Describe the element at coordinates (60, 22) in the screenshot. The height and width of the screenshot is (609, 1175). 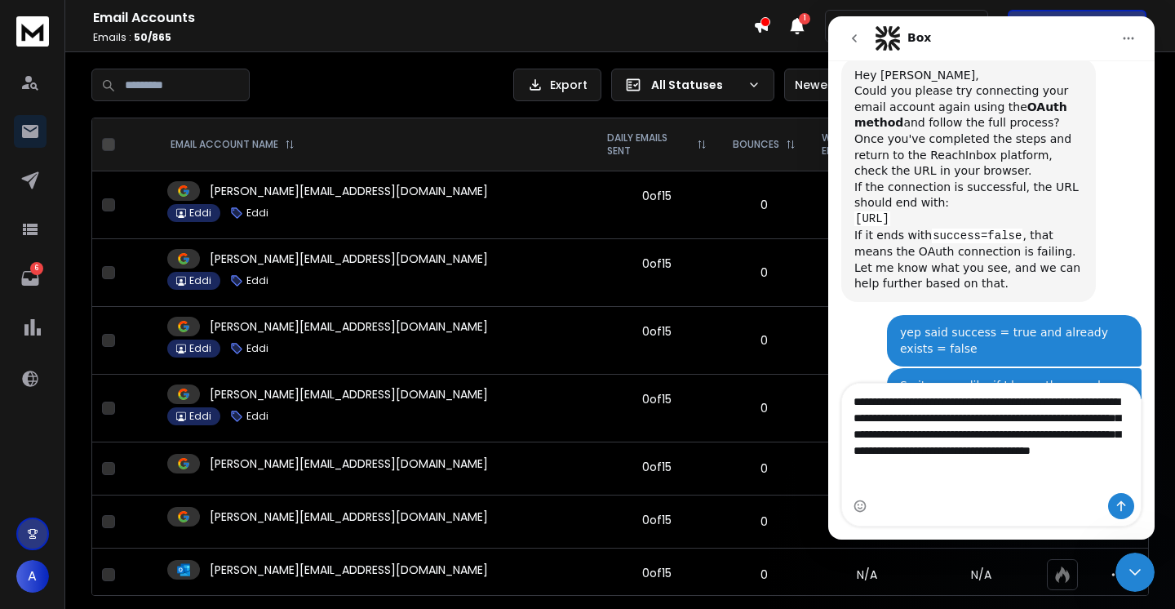
I see `img: Profile image for Box` at that location.